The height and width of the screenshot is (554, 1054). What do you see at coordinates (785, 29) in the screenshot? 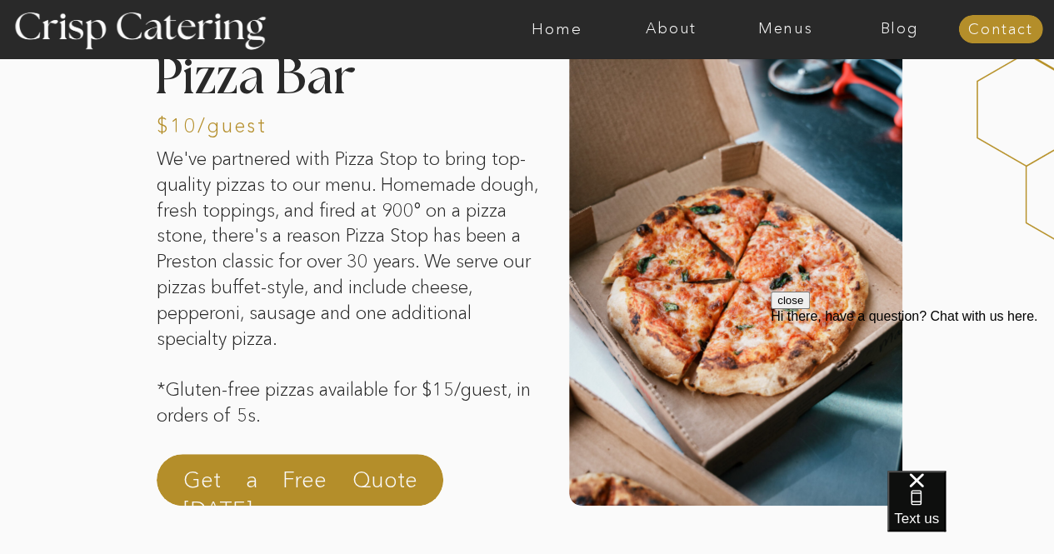
I see `a: Menus` at bounding box center [785, 29].